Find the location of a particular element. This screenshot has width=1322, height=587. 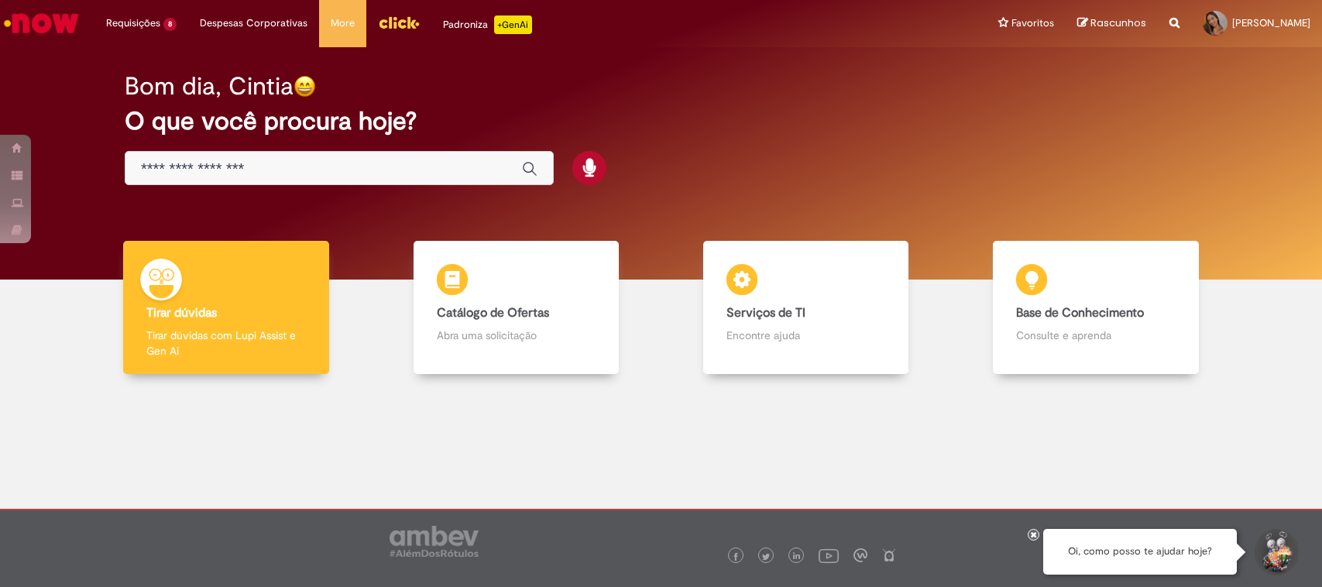

span: 8 is located at coordinates (170, 24).